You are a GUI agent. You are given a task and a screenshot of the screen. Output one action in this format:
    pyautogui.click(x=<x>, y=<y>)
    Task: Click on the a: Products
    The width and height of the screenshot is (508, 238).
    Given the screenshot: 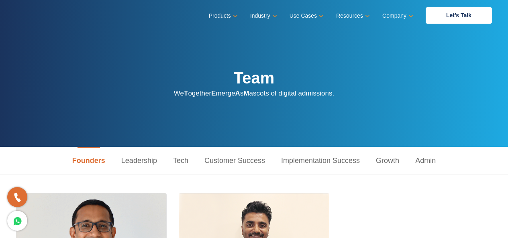 What is the action you would take?
    pyautogui.click(x=222, y=16)
    